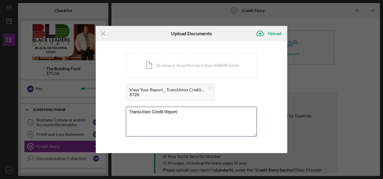 This screenshot has width=383, height=179. I want to click on textarea: TransUnion Credit Report, so click(191, 121).